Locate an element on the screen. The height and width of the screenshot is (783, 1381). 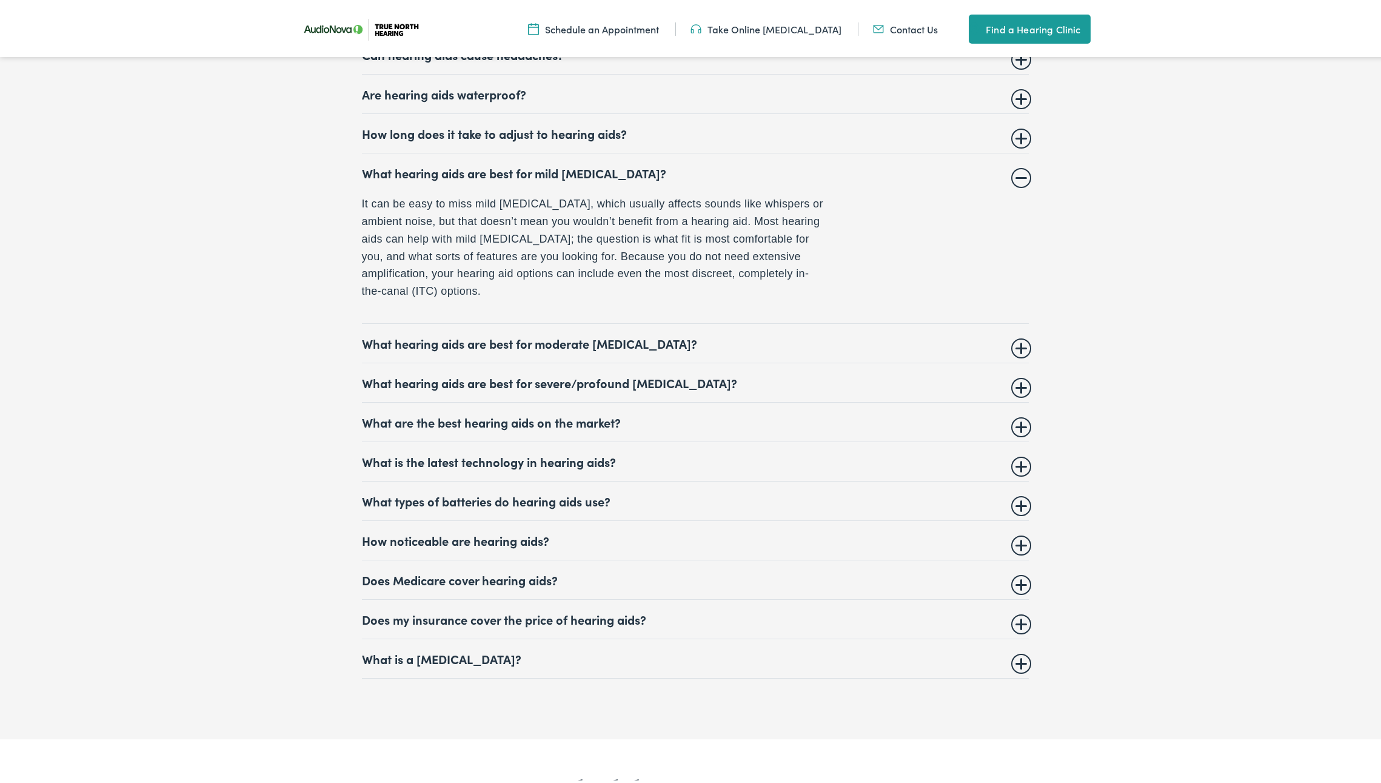
img: Mail icon in color code ffb348, used for communication purposes is located at coordinates (878, 27).